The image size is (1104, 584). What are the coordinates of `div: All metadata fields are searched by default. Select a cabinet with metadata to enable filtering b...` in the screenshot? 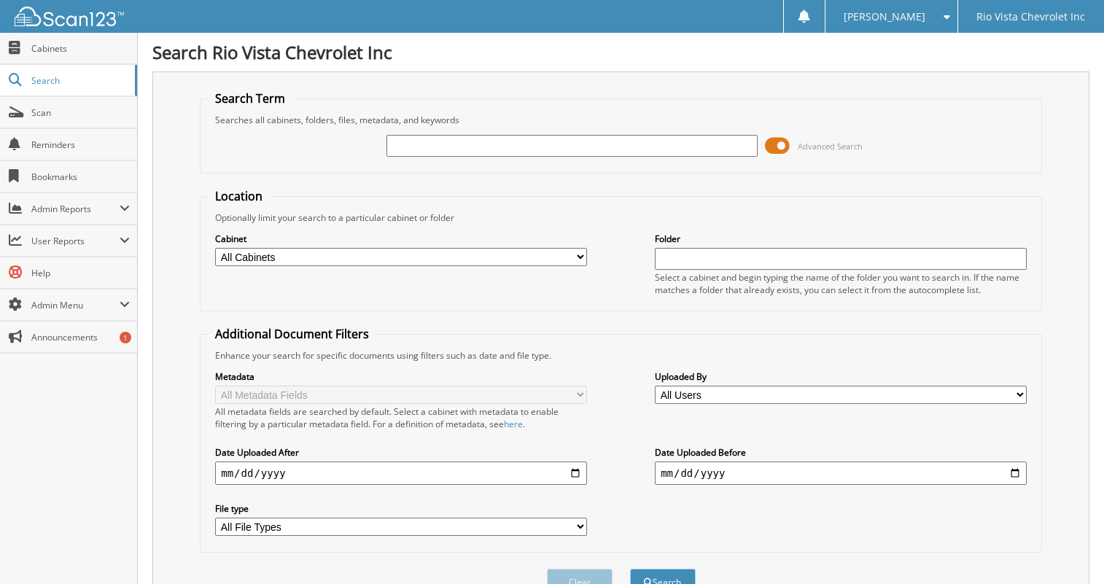 It's located at (401, 418).